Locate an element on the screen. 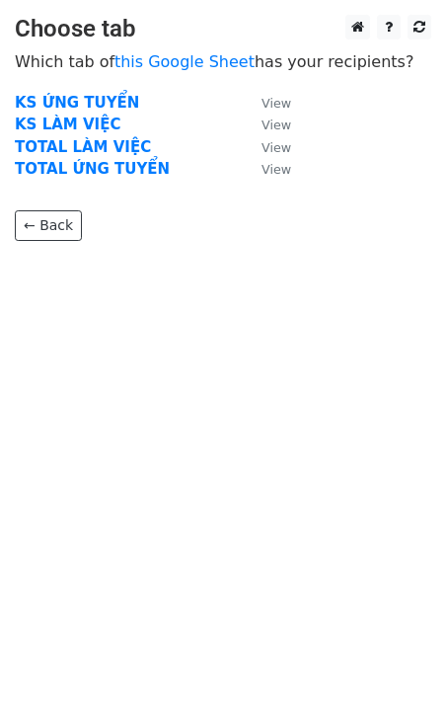  a: KS LÀM VIỆC is located at coordinates (67, 124).